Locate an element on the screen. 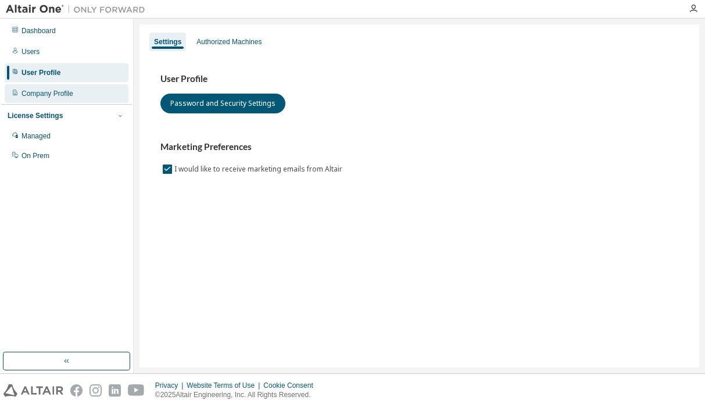  div: Privacy is located at coordinates (171, 385).